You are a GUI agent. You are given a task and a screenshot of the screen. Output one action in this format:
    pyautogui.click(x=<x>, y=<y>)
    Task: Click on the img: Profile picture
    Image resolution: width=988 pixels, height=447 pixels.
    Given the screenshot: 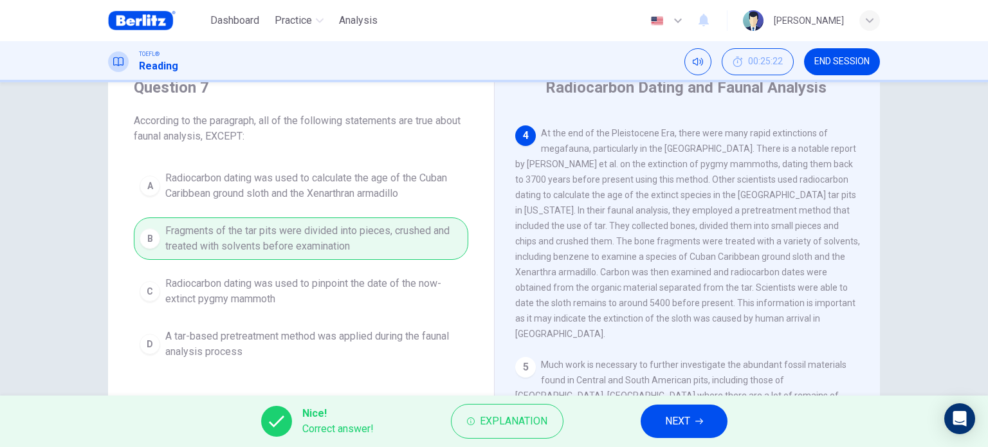 What is the action you would take?
    pyautogui.click(x=753, y=21)
    